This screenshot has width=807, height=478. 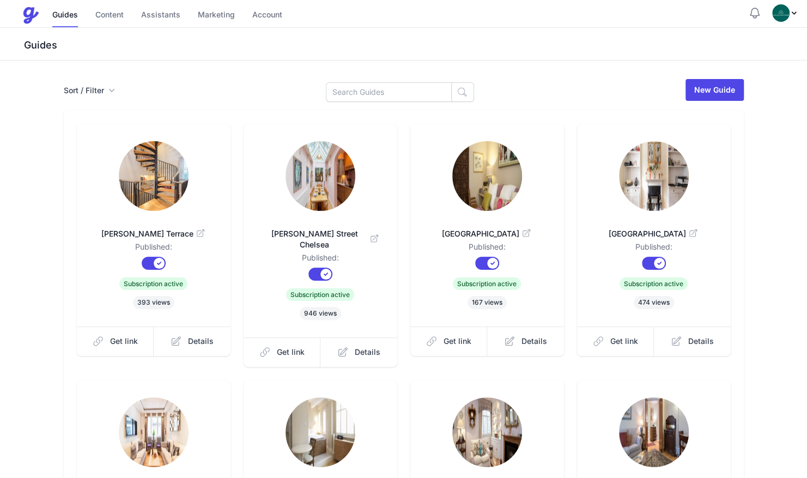 I want to click on a: Marketing, so click(x=216, y=15).